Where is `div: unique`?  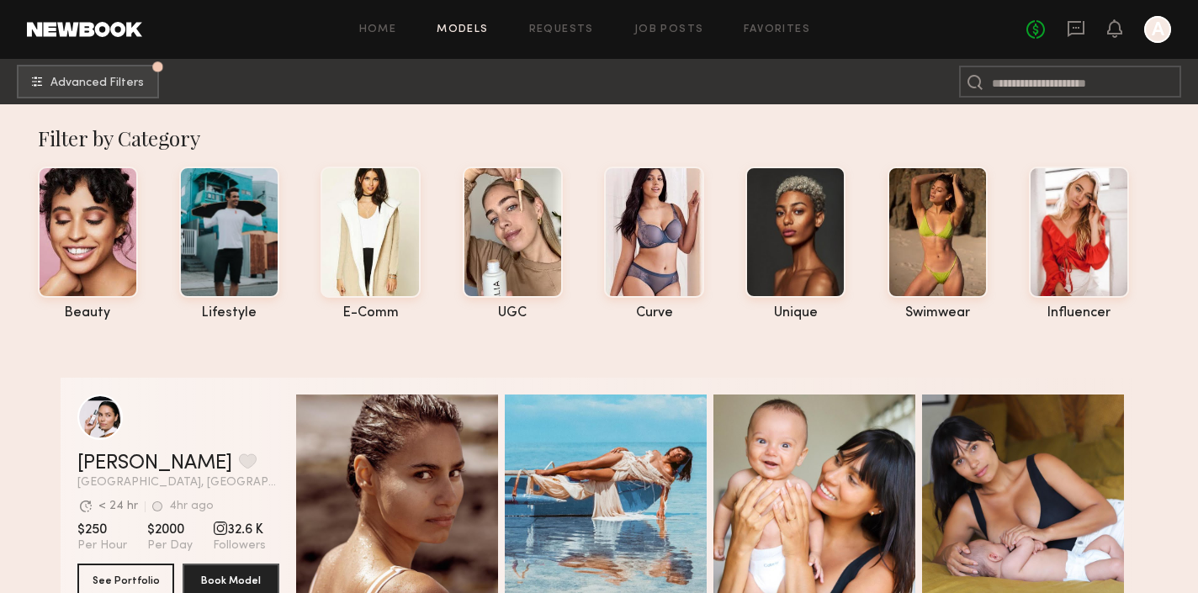
div: unique is located at coordinates (795, 313).